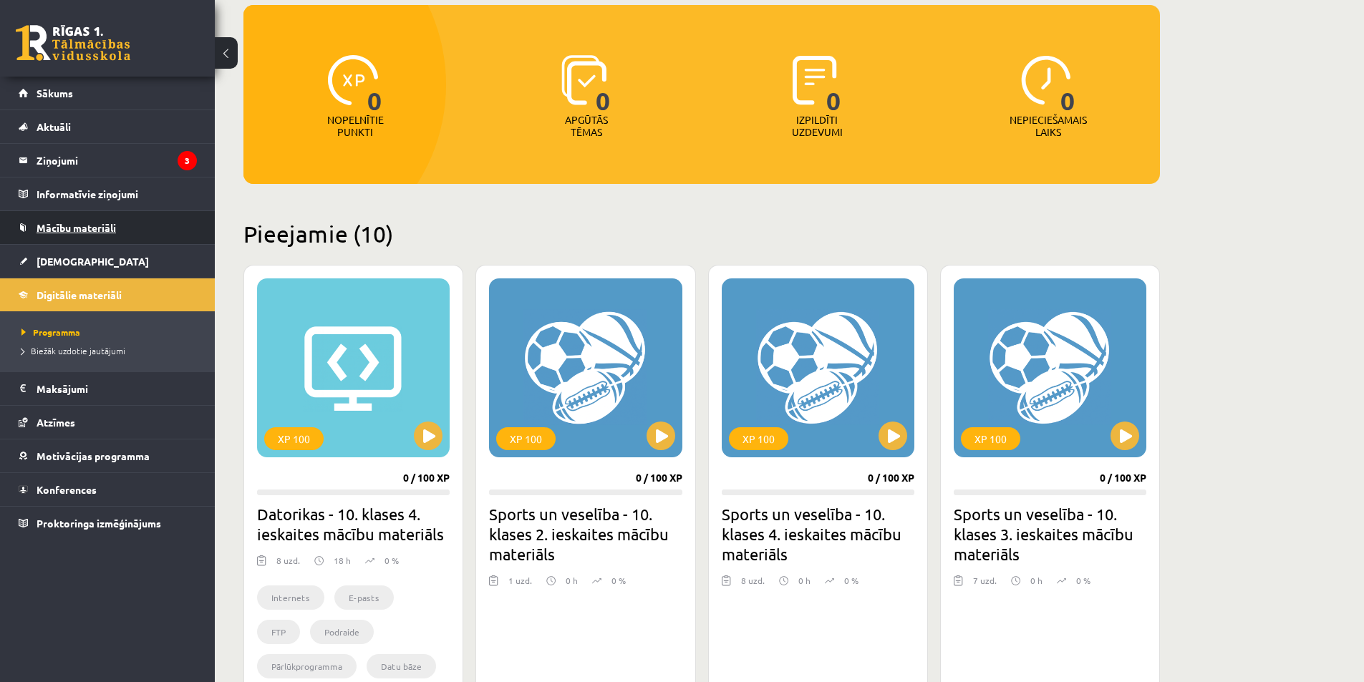 The image size is (1364, 682). What do you see at coordinates (99, 523) in the screenshot?
I see `span: Proktoringa izmēģinājums` at bounding box center [99, 523].